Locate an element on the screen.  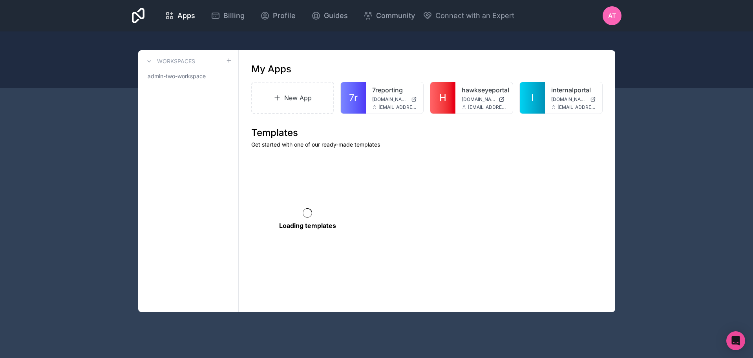
div: Open Intercom Messenger is located at coordinates (736, 340).